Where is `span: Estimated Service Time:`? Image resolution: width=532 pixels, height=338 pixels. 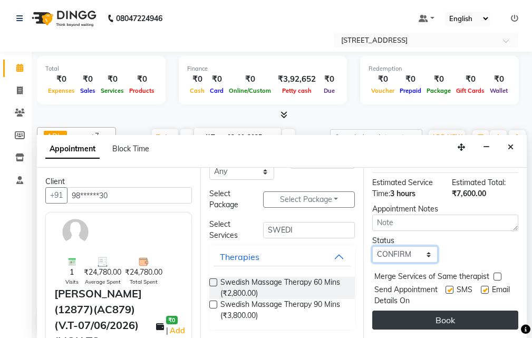 span: Estimated Service Time: is located at coordinates (402, 188).